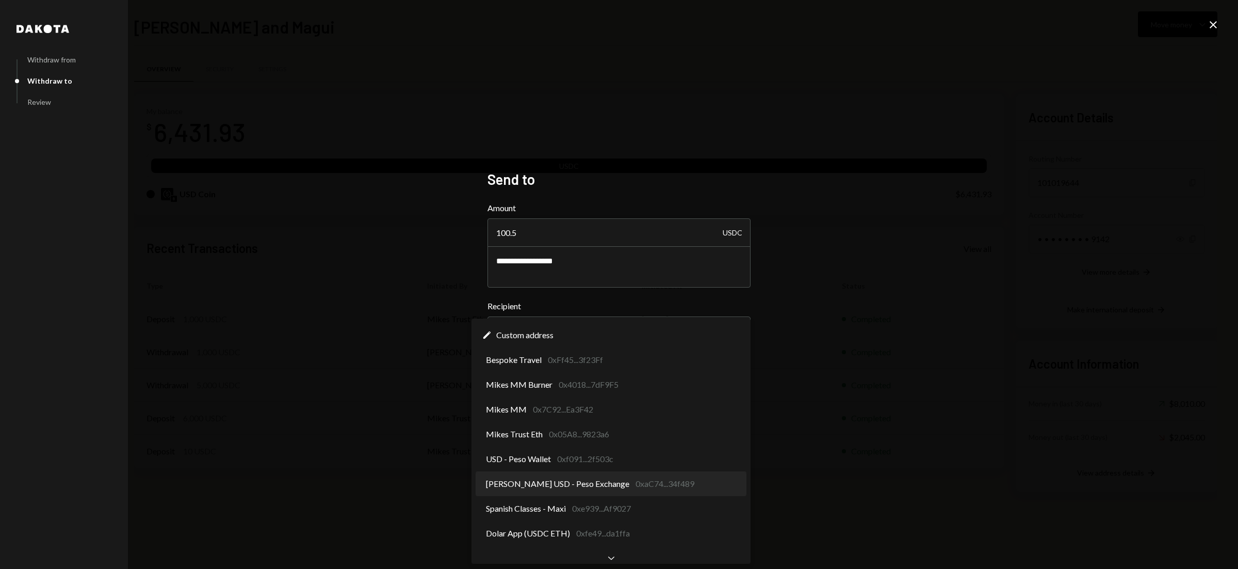 This screenshot has width=1238, height=569. Describe the element at coordinates (563, 409) in the screenshot. I see `div: 0x7C92...Ea3F42` at that location.